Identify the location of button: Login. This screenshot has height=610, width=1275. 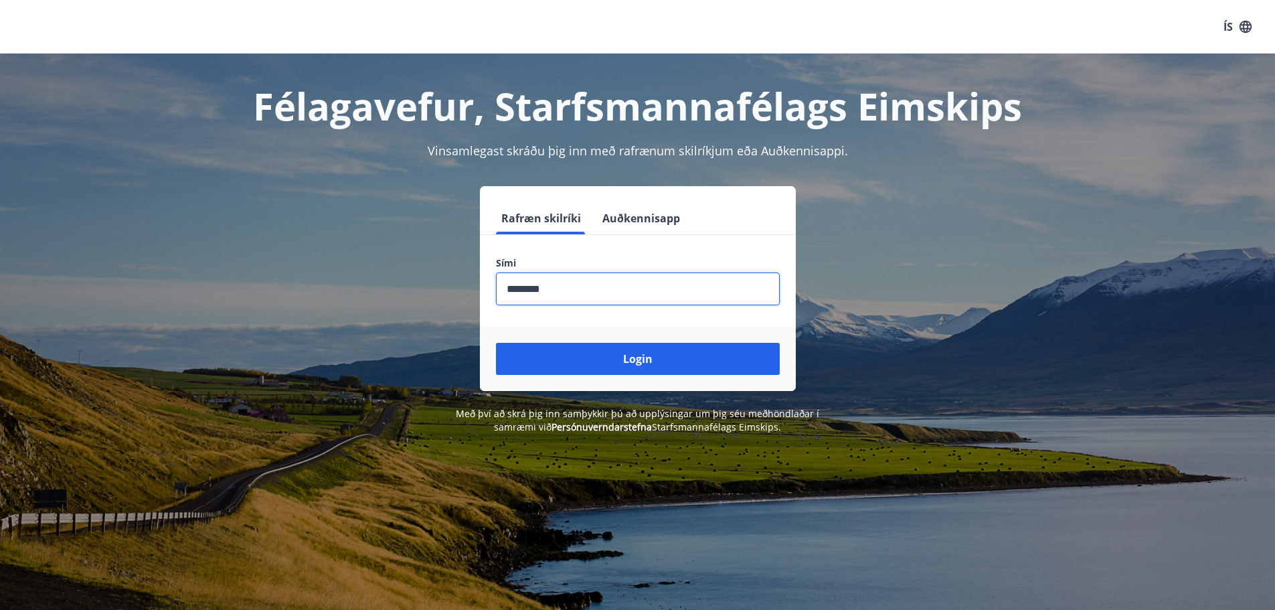
(638, 359).